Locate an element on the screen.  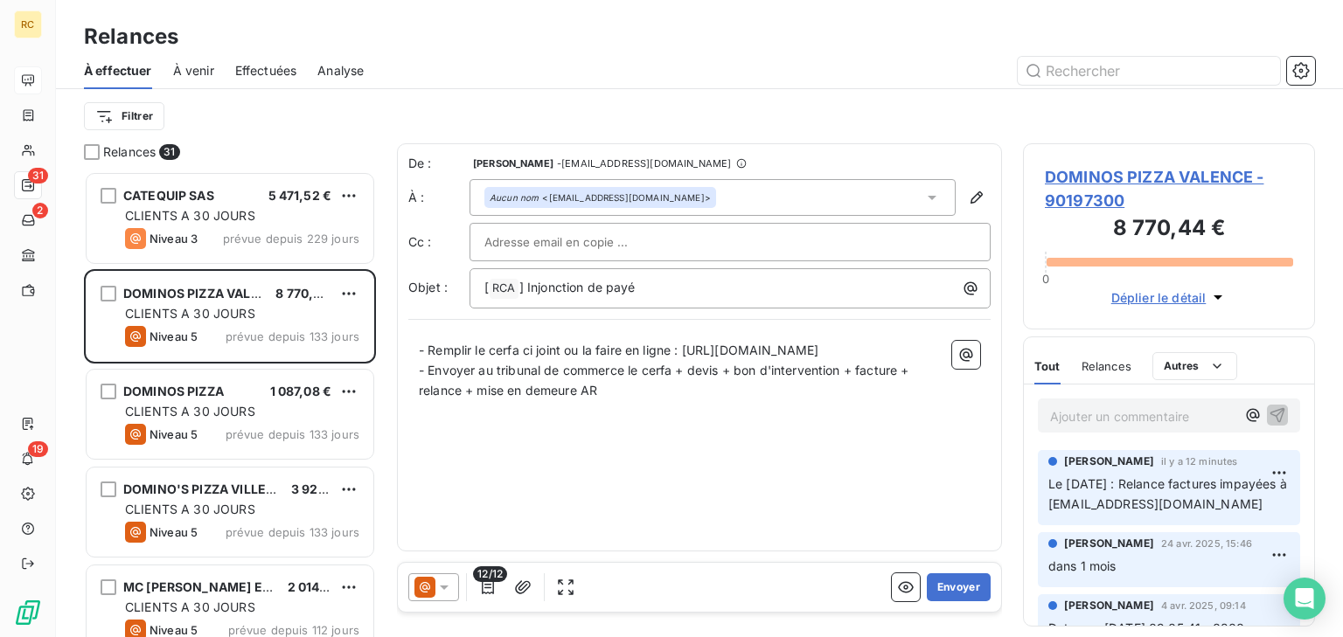
span: 19 is located at coordinates (38, 449).